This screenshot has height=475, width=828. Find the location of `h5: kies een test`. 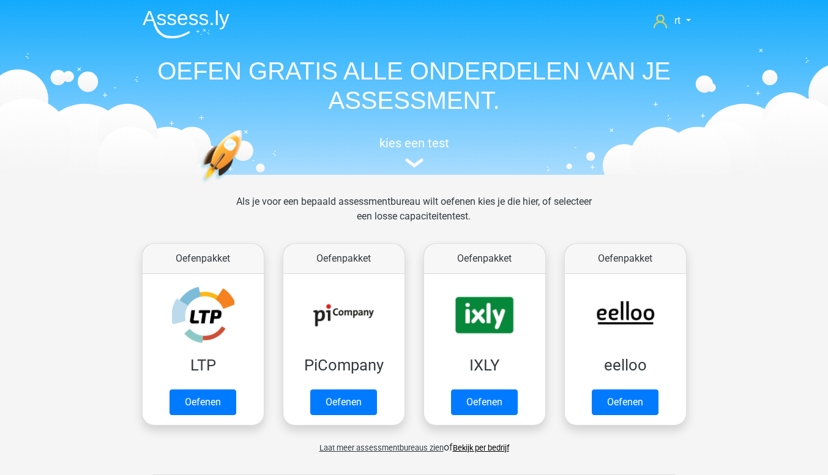

h5: kies een test is located at coordinates (414, 143).